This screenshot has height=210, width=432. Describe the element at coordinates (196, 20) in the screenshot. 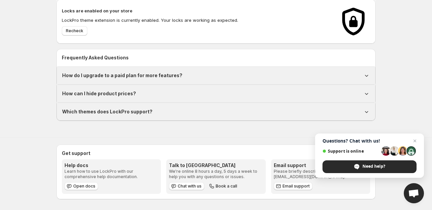

I see `p: LockPro theme extension is currently enabled. Your locks are working as expected.` at that location.